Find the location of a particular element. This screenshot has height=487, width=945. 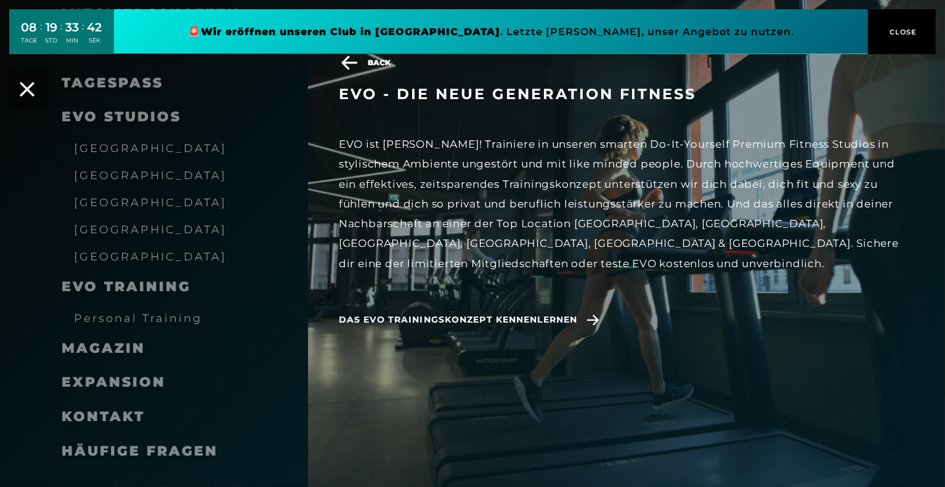

div: SEK is located at coordinates (95, 41).